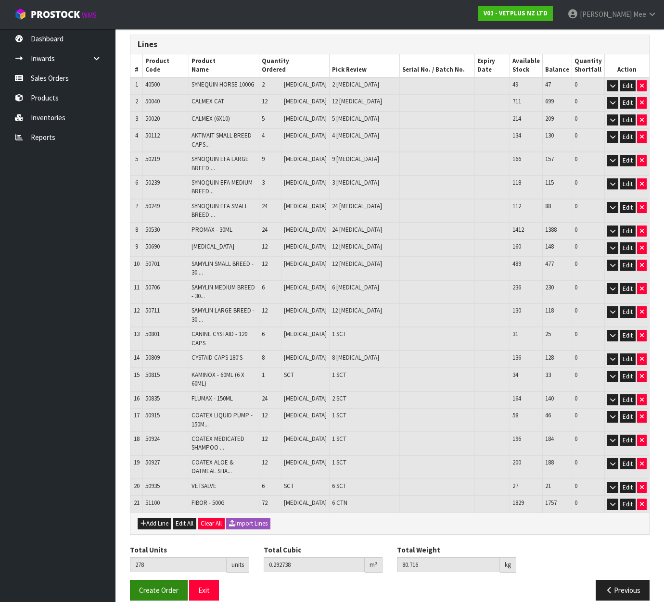  I want to click on button: Create Order, so click(159, 590).